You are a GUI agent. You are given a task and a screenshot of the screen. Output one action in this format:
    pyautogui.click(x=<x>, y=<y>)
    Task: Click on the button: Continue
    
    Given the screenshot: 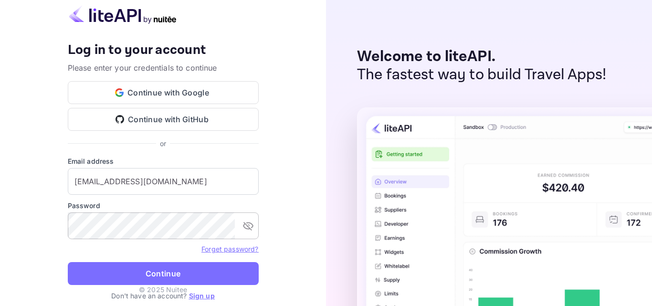 What is the action you would take?
    pyautogui.click(x=163, y=273)
    